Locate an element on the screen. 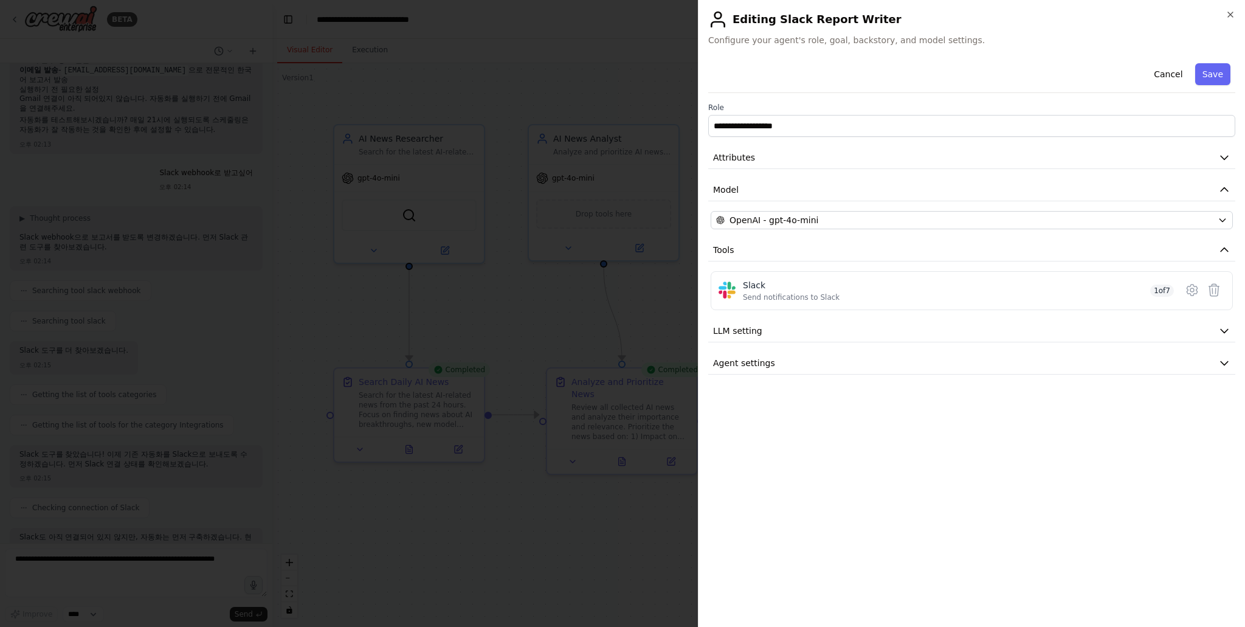 This screenshot has width=1245, height=627. button: Cancel is located at coordinates (1168, 74).